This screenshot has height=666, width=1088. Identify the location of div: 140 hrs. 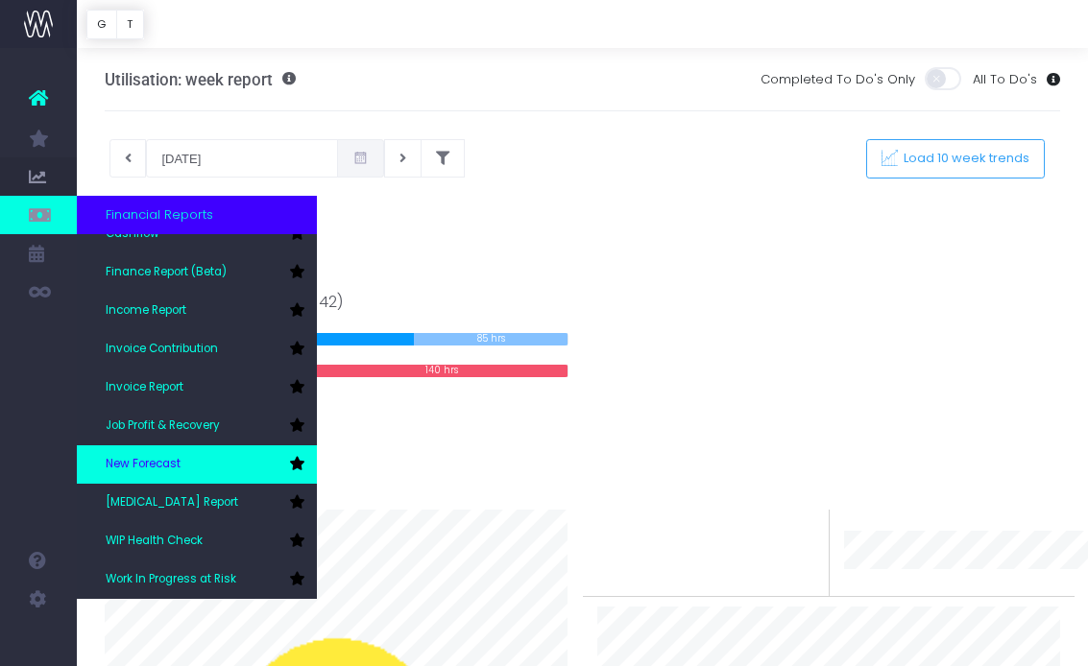
(441, 371).